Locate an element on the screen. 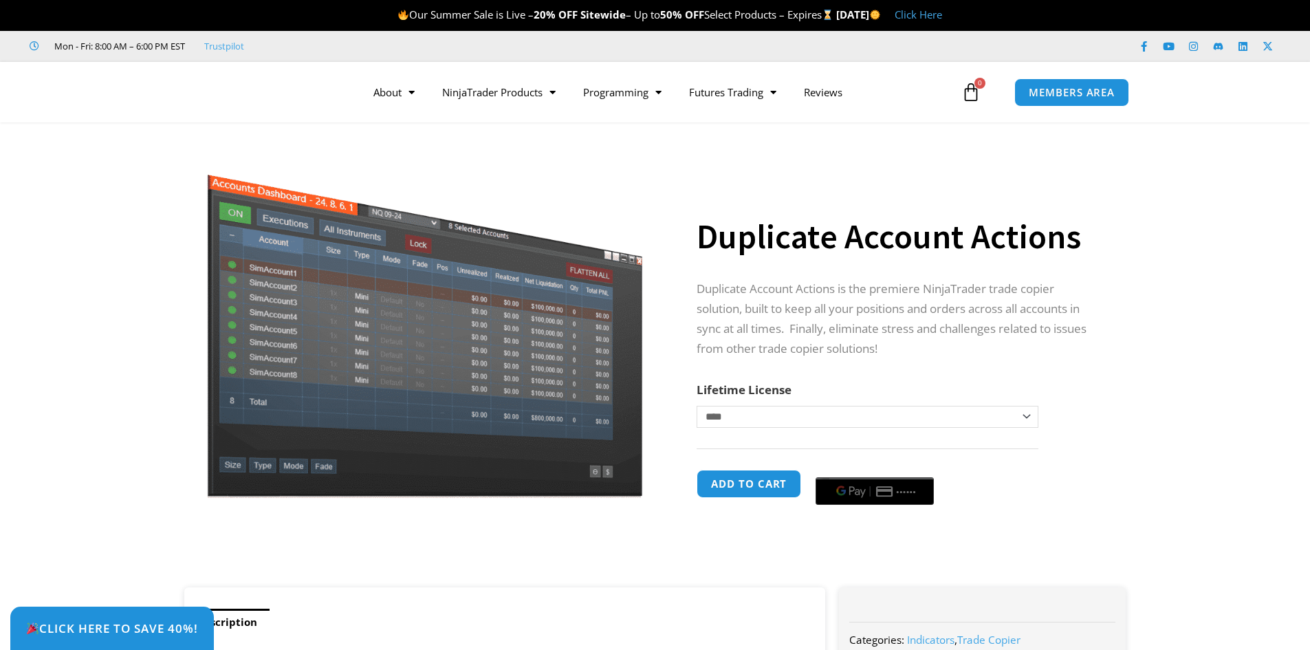  strong: 20% OFF is located at coordinates (556, 14).